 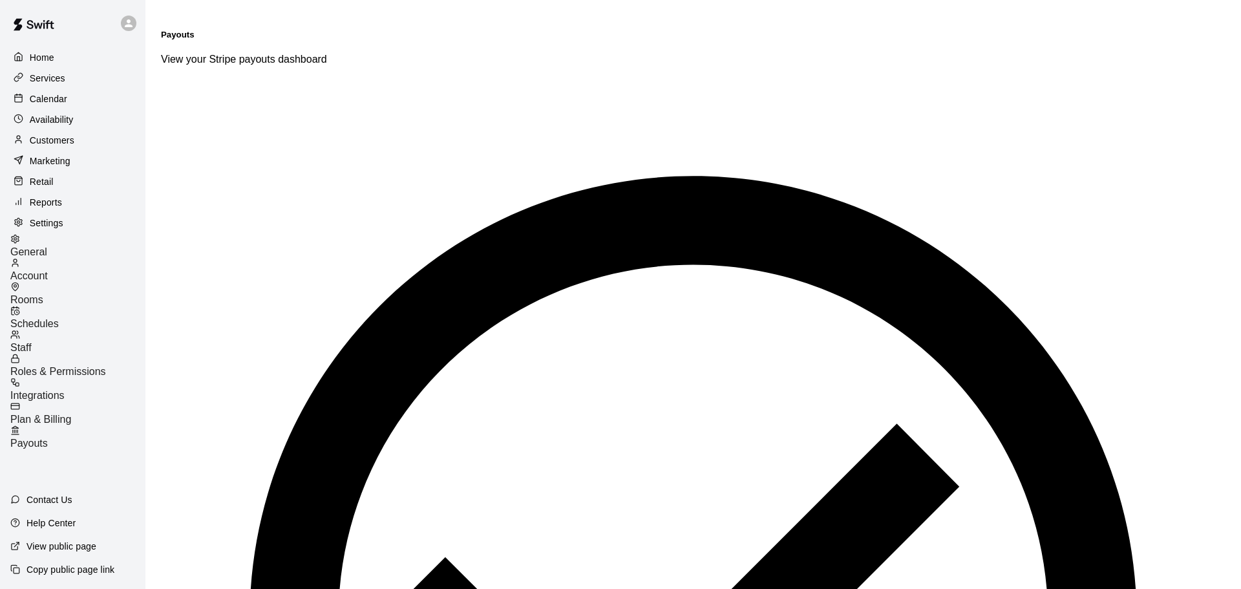 What do you see at coordinates (78, 389) in the screenshot?
I see `div: Integrations` at bounding box center [78, 389].